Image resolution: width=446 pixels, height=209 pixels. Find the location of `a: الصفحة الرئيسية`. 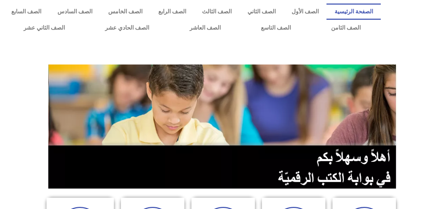

a: الصفحة الرئيسية is located at coordinates (354, 12).